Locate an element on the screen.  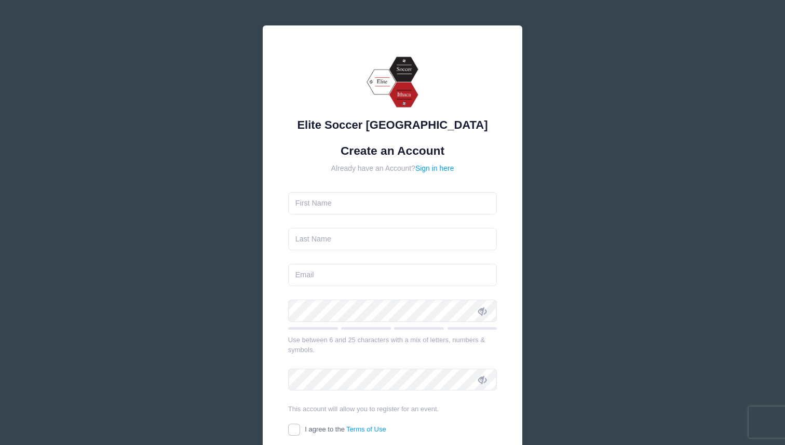
a: Sign in here is located at coordinates (434, 168).